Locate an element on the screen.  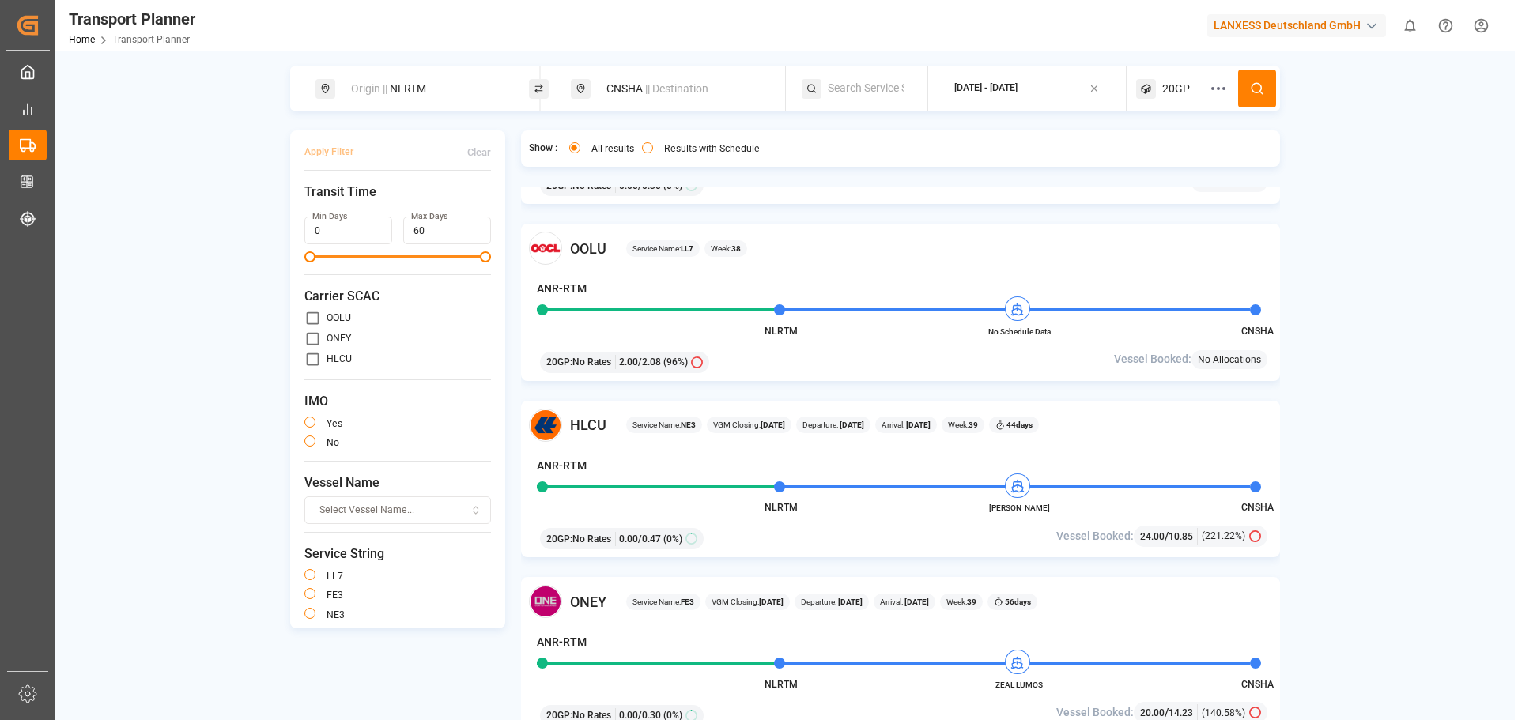
label: no is located at coordinates (333, 443).